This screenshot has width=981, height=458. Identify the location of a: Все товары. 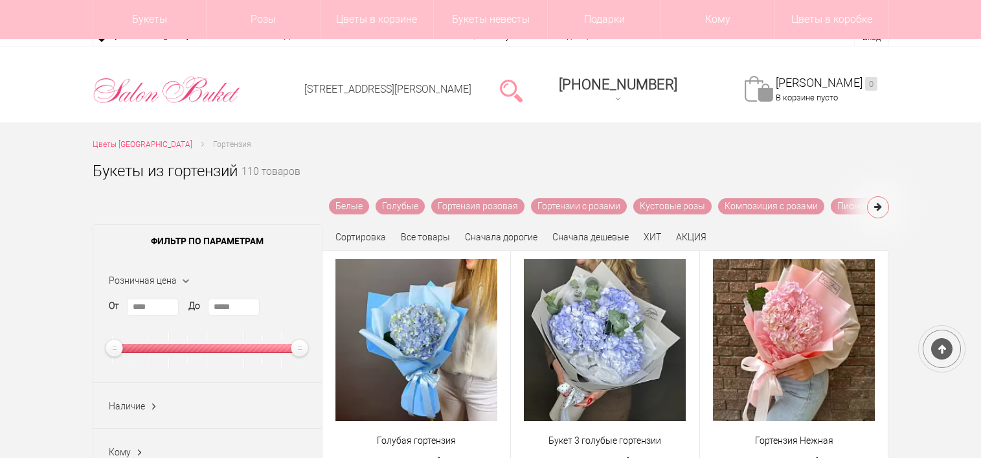
(425, 237).